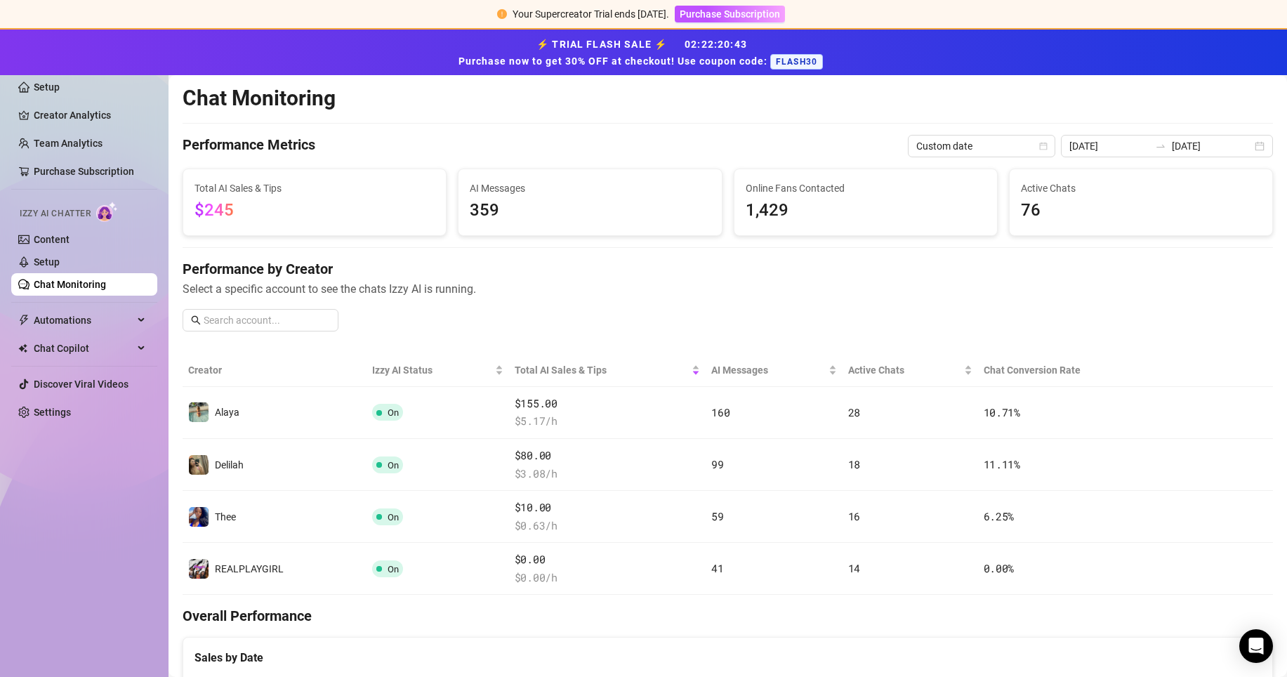  Describe the element at coordinates (866, 211) in the screenshot. I see `span: 1,429` at that location.